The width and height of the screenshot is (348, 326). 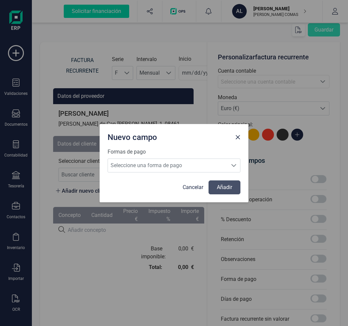 I want to click on div: Nuevo campo, so click(x=169, y=136).